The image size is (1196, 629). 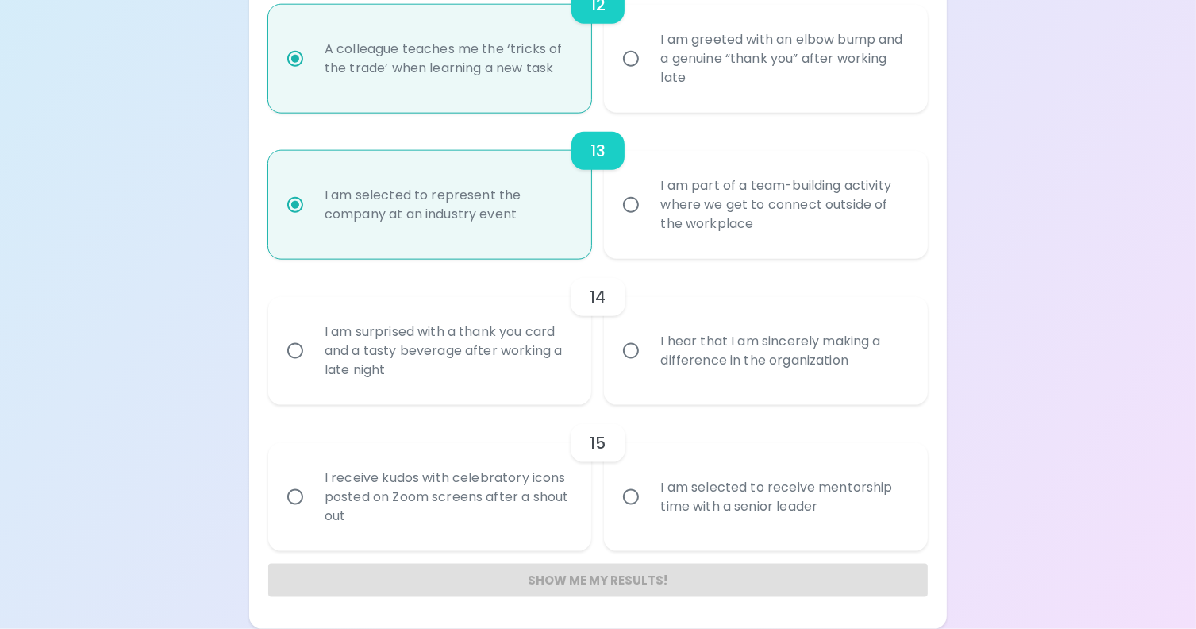 What do you see at coordinates (783, 497) in the screenshot?
I see `div: I am selected to receive mentorship time with a senior leader` at bounding box center [783, 497].